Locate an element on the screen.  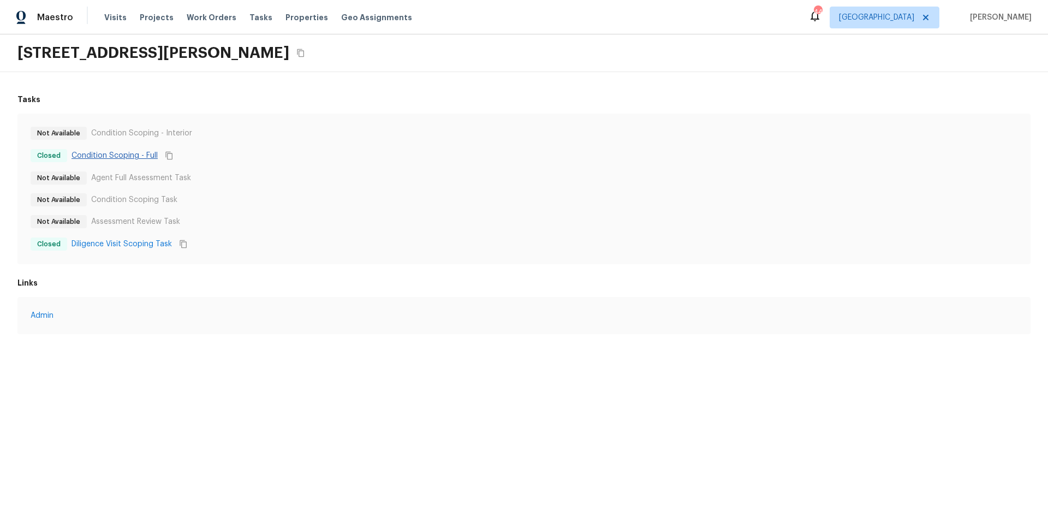
span: Geo Assignments is located at coordinates (377, 17).